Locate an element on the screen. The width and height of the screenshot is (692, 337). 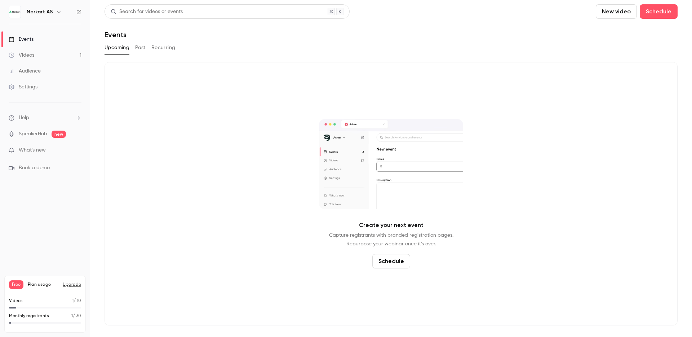
p: Videos is located at coordinates (16, 301).